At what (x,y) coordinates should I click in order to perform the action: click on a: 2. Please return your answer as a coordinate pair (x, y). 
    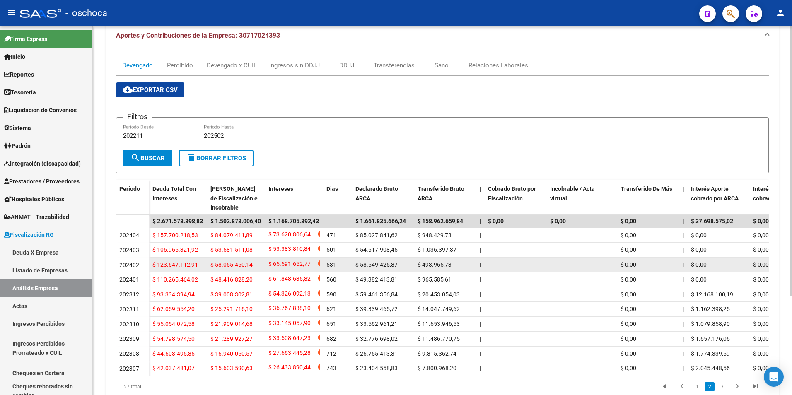
    Looking at the image, I should click on (710, 387).